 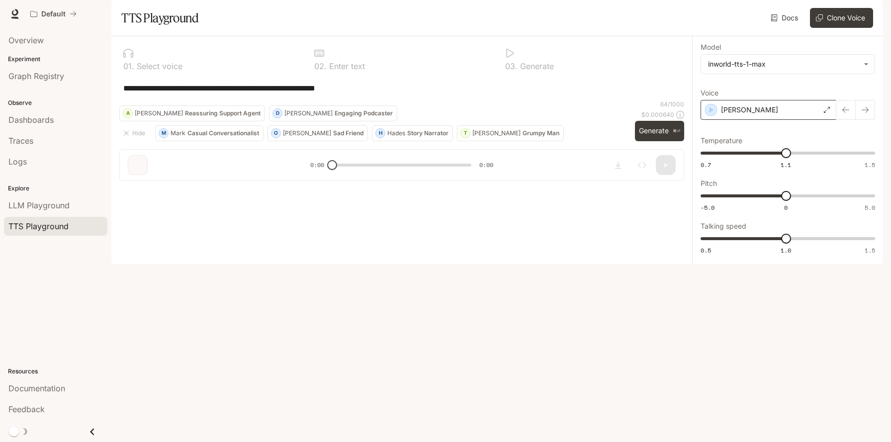 I want to click on p: Enter text, so click(x=345, y=66).